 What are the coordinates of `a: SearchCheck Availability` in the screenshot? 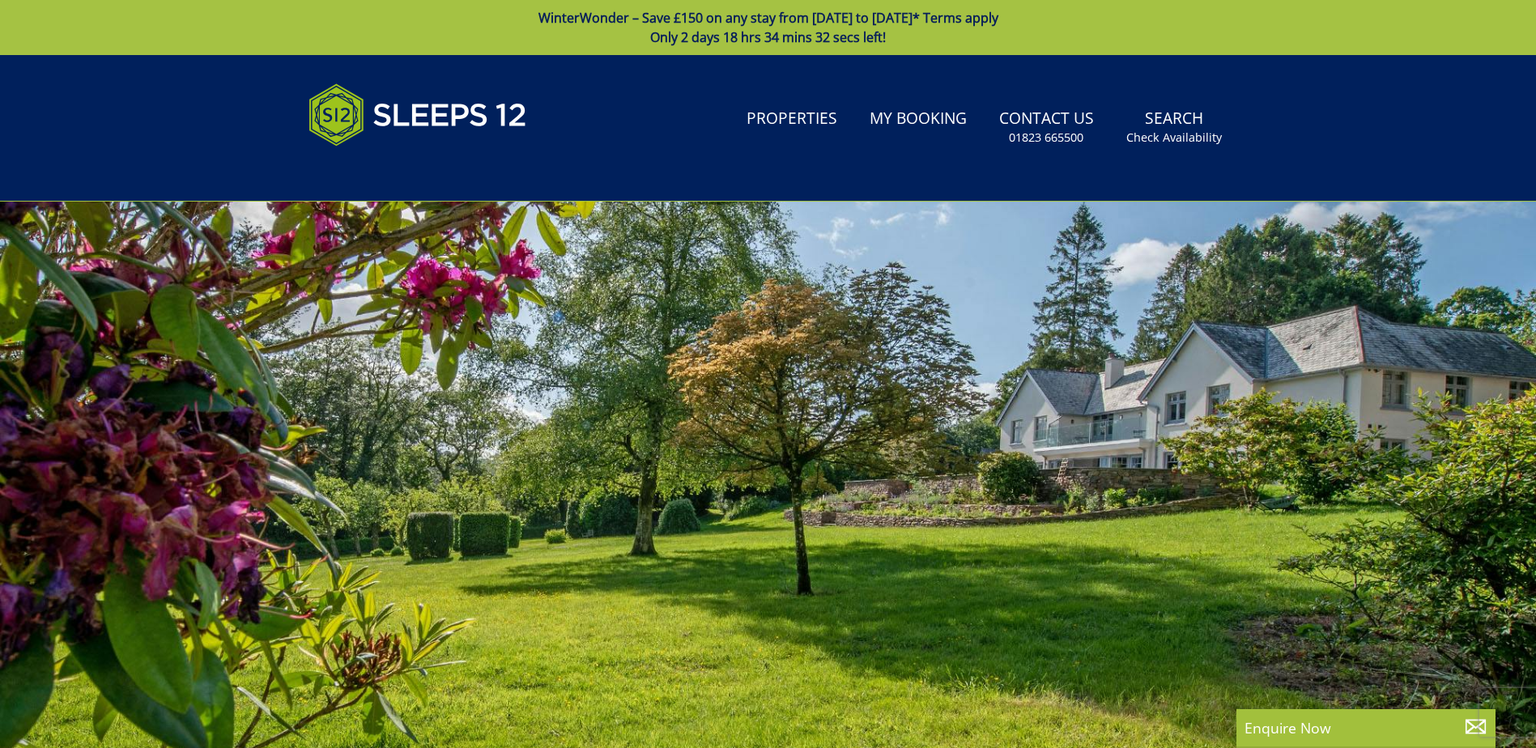 It's located at (1174, 127).